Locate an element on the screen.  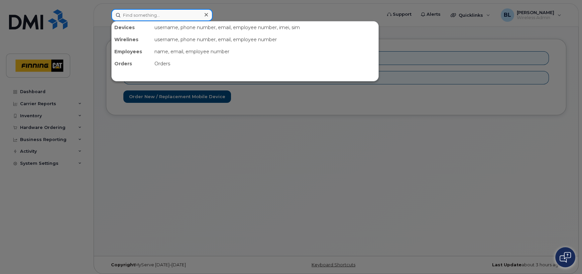
div: Devices is located at coordinates (132, 27).